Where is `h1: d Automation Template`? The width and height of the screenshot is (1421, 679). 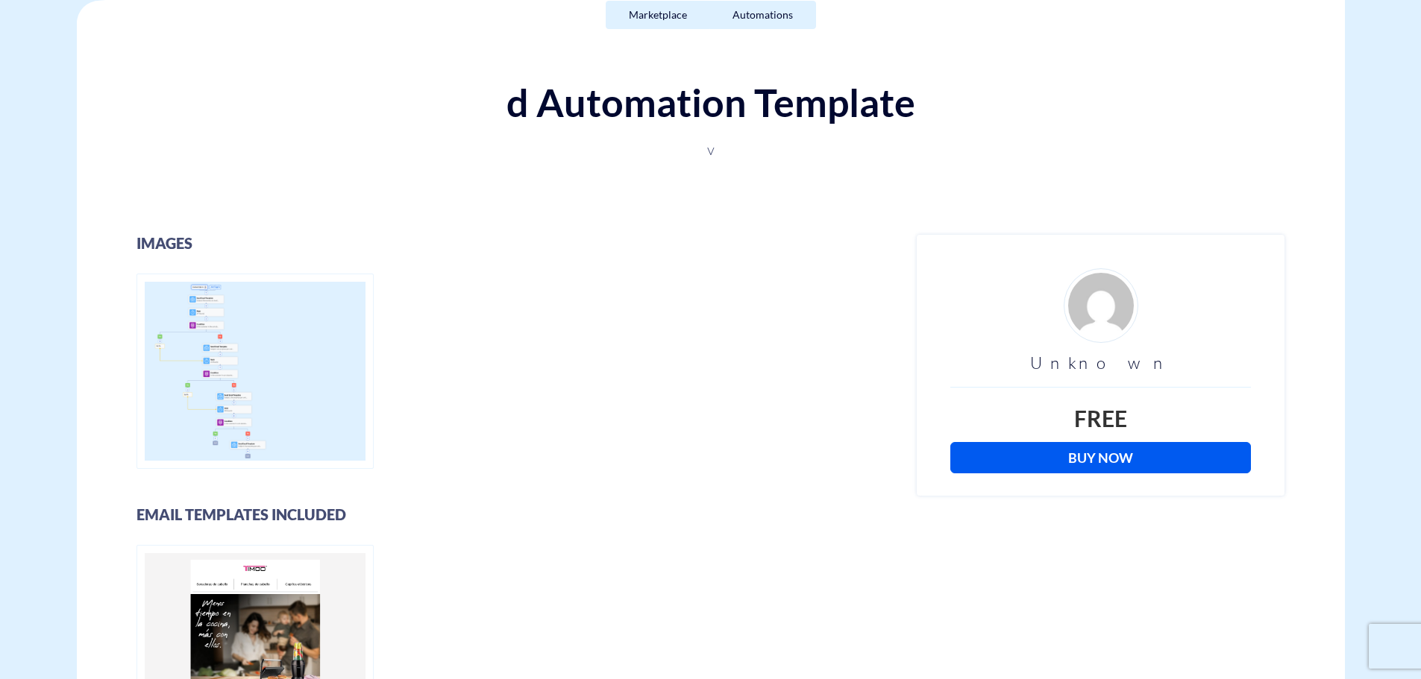 h1: d Automation Template is located at coordinates (711, 102).